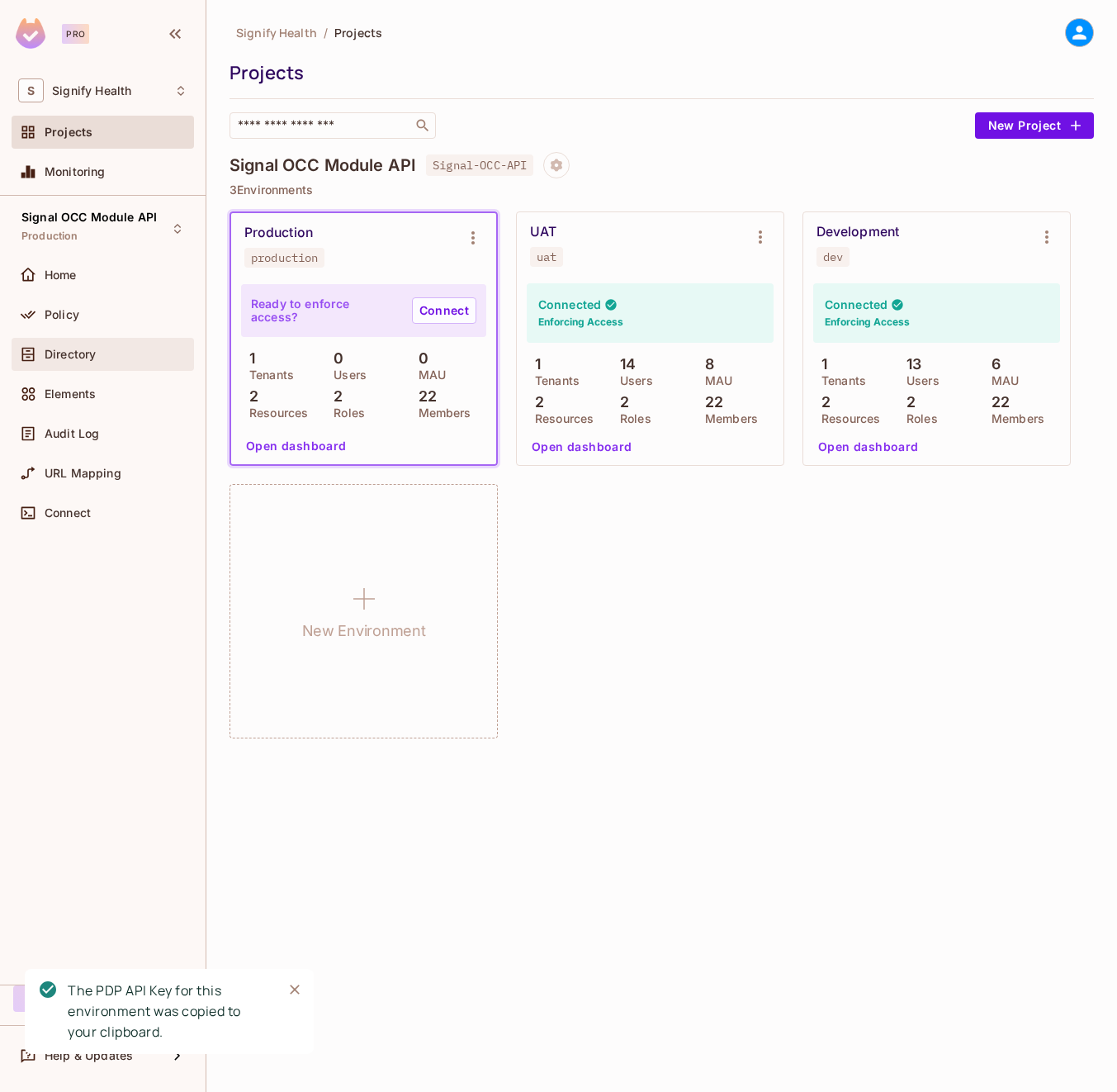 The height and width of the screenshot is (1092, 1117). Describe the element at coordinates (68, 513) in the screenshot. I see `span: Connect` at that location.